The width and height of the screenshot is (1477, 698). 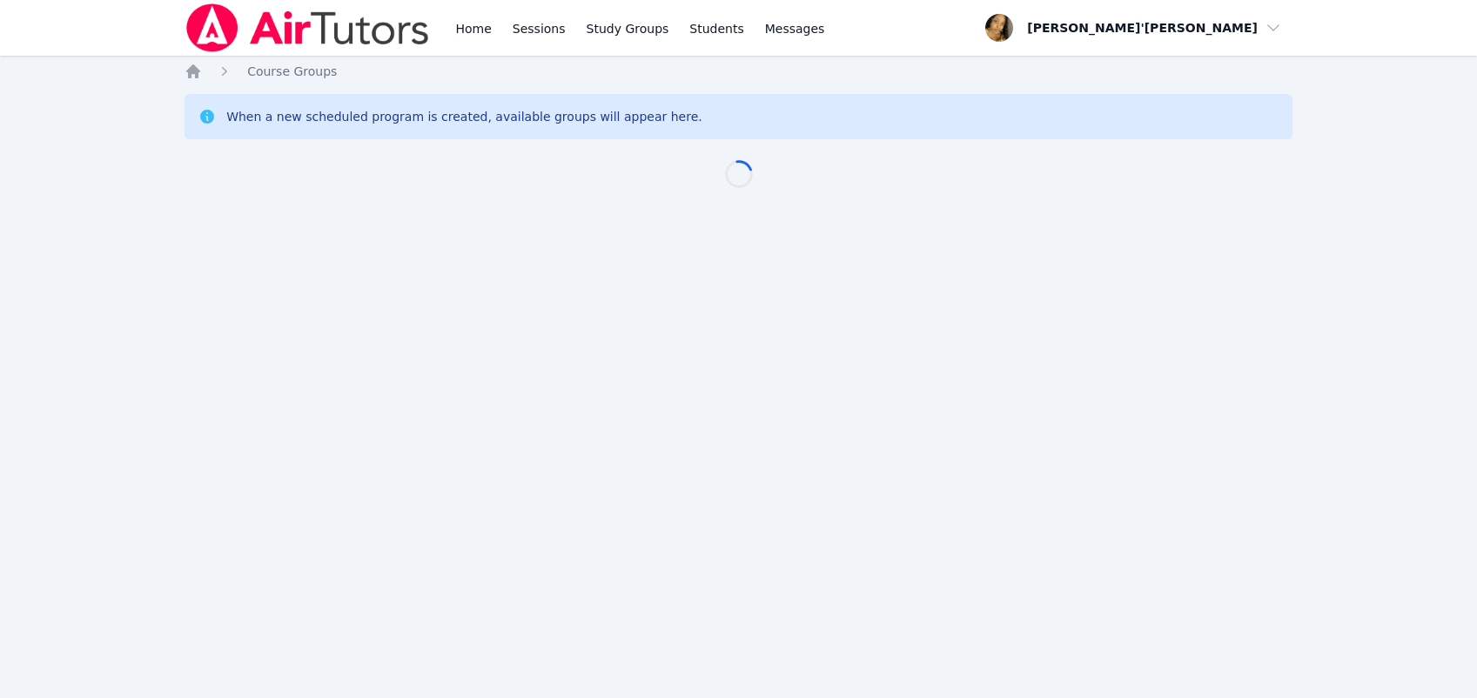 What do you see at coordinates (292, 71) in the screenshot?
I see `a: Course Groups` at bounding box center [292, 71].